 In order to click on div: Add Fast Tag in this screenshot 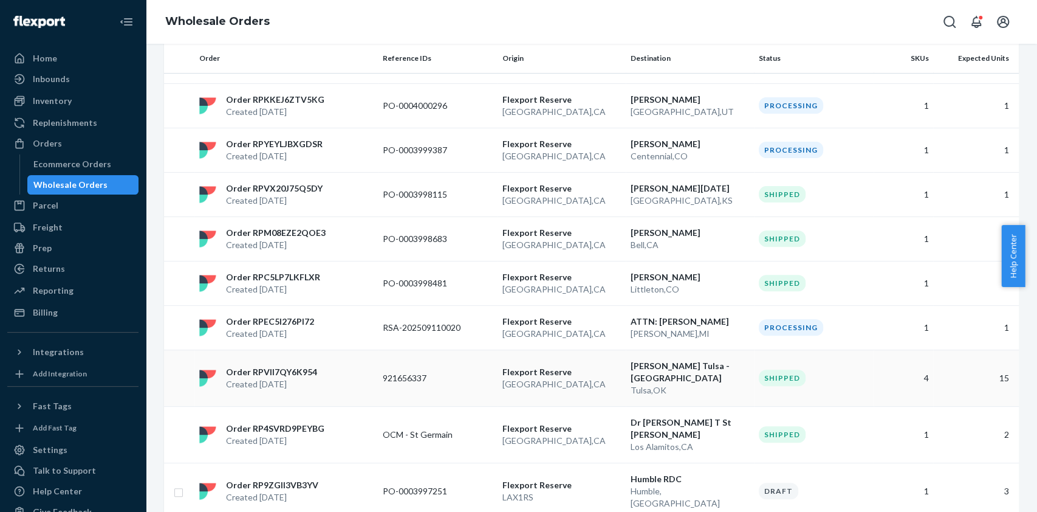, I will do `click(55, 427)`.